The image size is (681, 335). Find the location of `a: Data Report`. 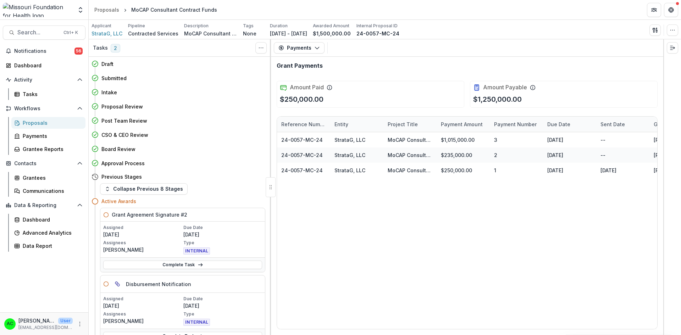

a: Data Report is located at coordinates (48, 246).